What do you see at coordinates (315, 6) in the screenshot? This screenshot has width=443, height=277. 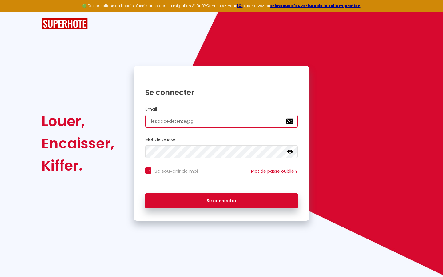 I see `a: créneaux d'ouverture de la salle migration` at bounding box center [315, 6].